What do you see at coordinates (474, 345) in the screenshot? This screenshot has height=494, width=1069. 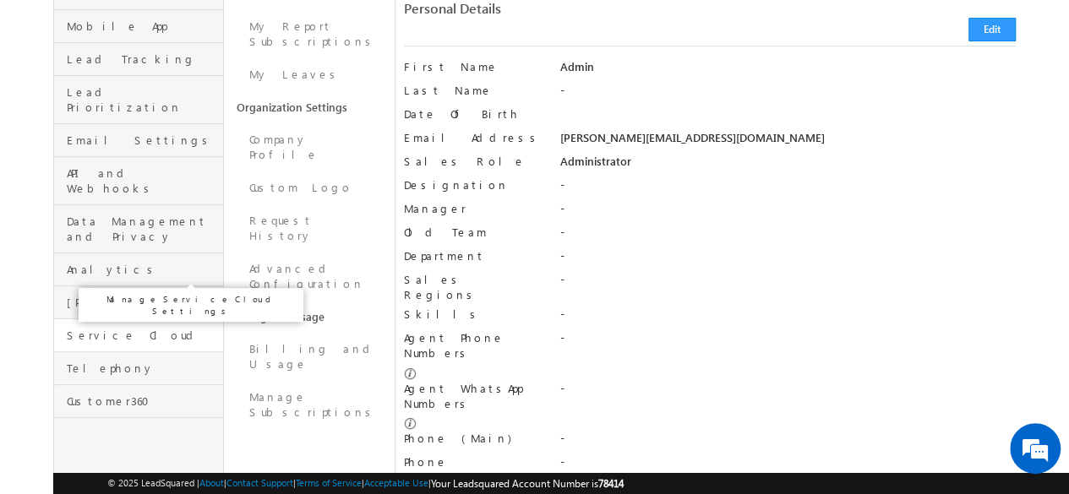 I see `label: Agent Phone Numbers` at bounding box center [474, 345].